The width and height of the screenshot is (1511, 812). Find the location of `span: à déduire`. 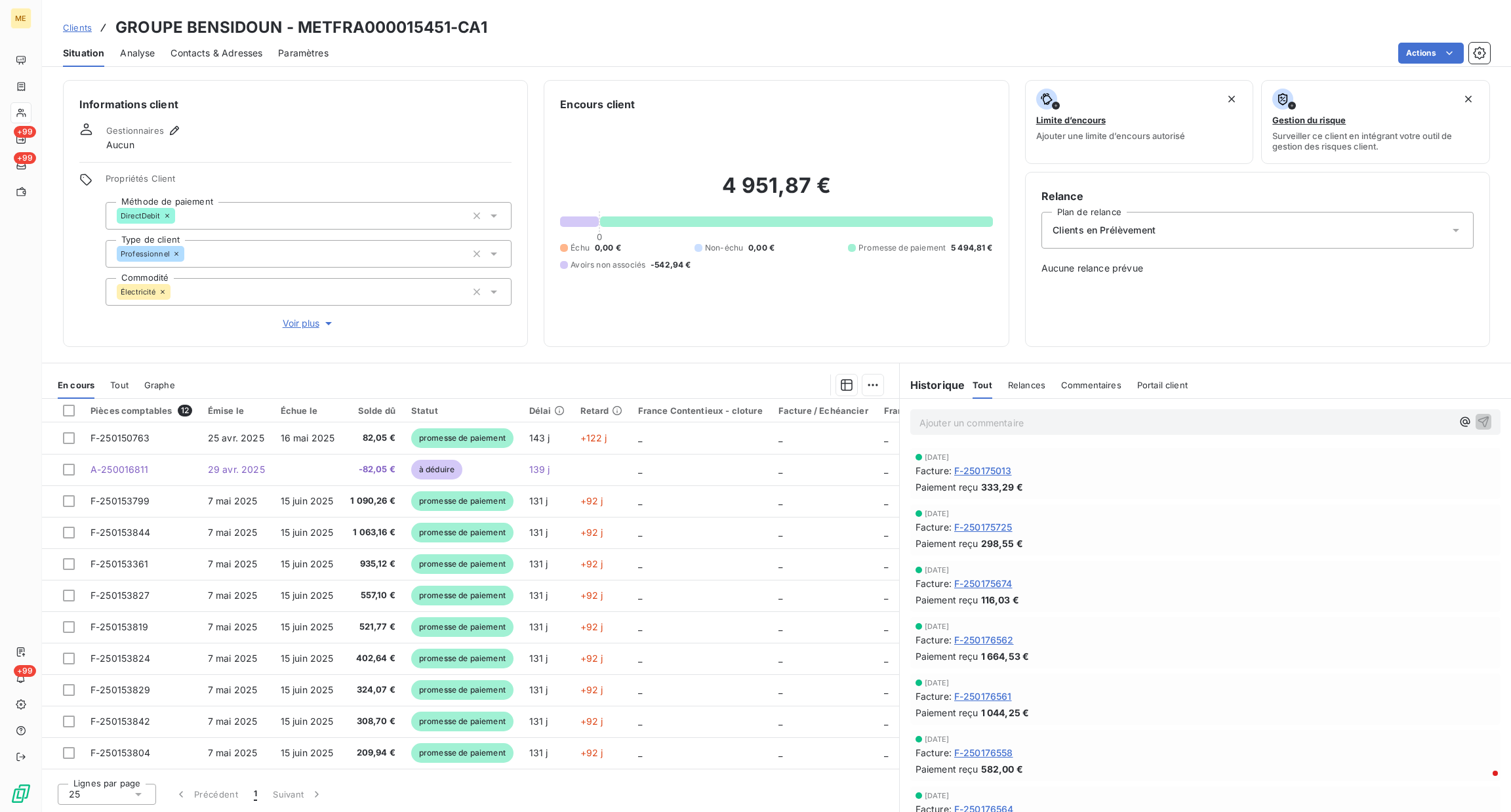

span: à déduire is located at coordinates (437, 469).